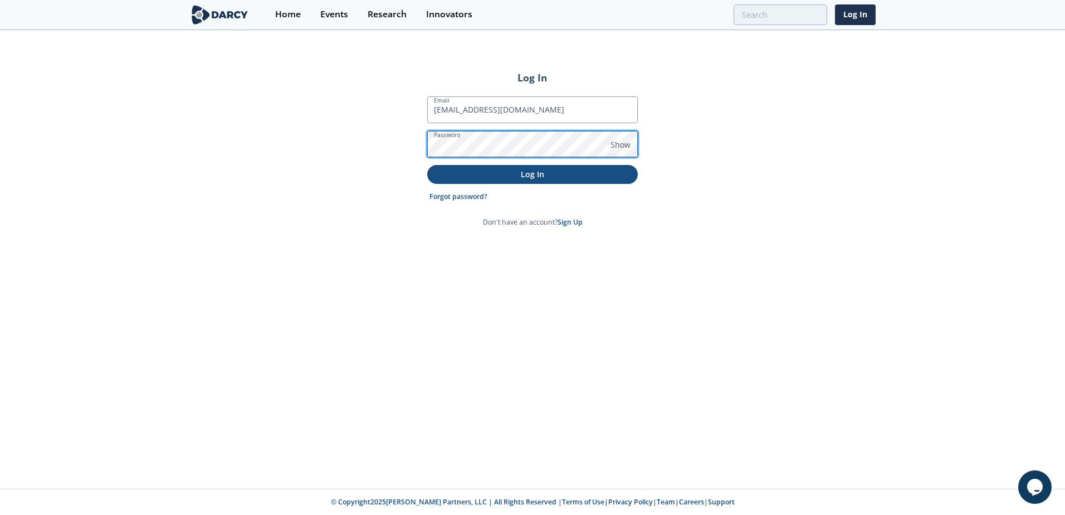 The image size is (1065, 515). I want to click on a: Forgot password?, so click(458, 197).